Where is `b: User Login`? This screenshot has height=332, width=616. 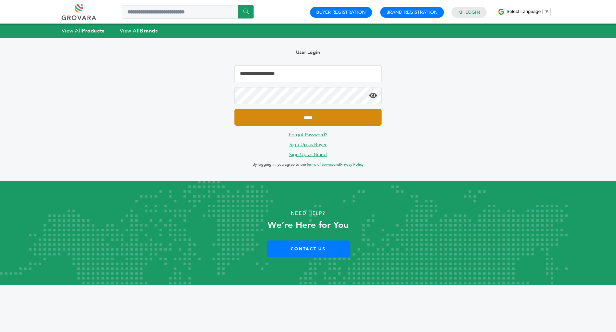 b: User Login is located at coordinates (308, 52).